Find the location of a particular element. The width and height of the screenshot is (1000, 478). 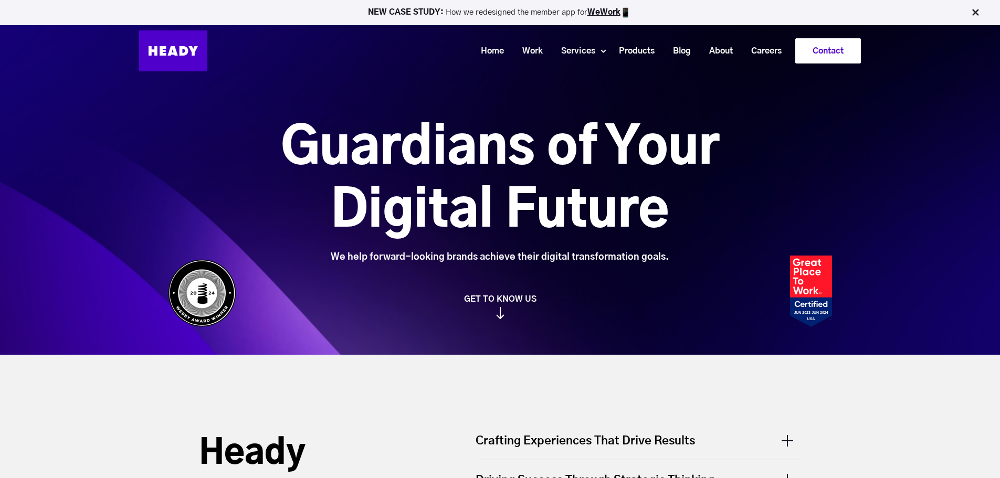

a: Contact is located at coordinates (828, 51).